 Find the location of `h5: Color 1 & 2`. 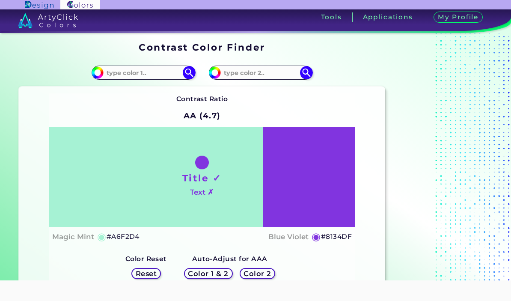

h5: Color 1 & 2 is located at coordinates (208, 273).